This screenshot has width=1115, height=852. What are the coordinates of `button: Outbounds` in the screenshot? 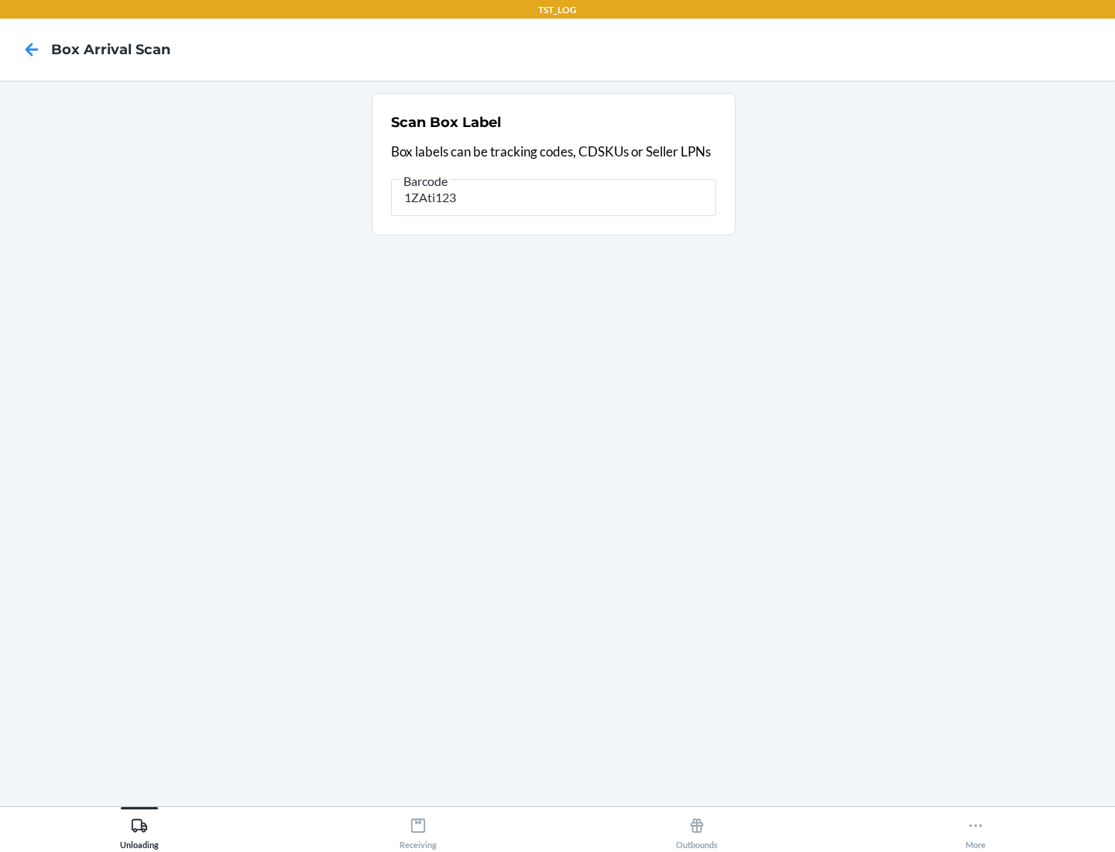 It's located at (697, 828).